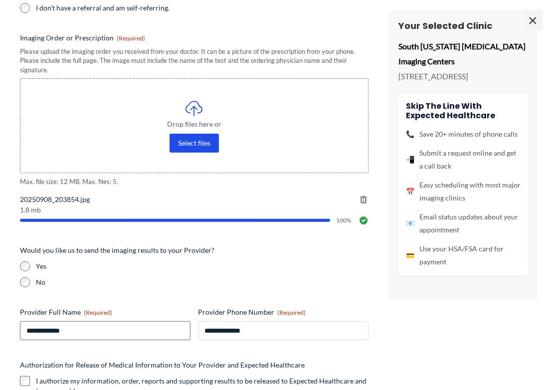 The image size is (558, 390). Describe the element at coordinates (194, 124) in the screenshot. I see `span: Drop files here or` at that location.